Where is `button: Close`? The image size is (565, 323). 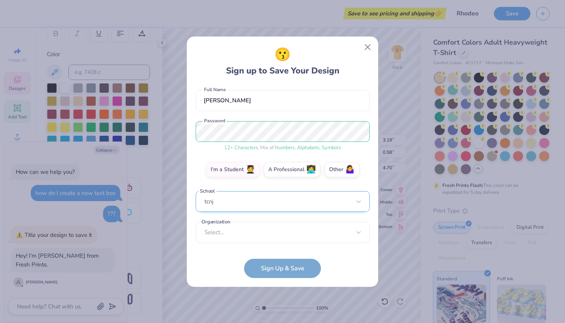 button: Close is located at coordinates (368, 47).